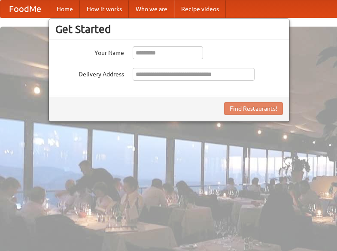 Image resolution: width=337 pixels, height=251 pixels. Describe the element at coordinates (65, 9) in the screenshot. I see `a: Home` at that location.